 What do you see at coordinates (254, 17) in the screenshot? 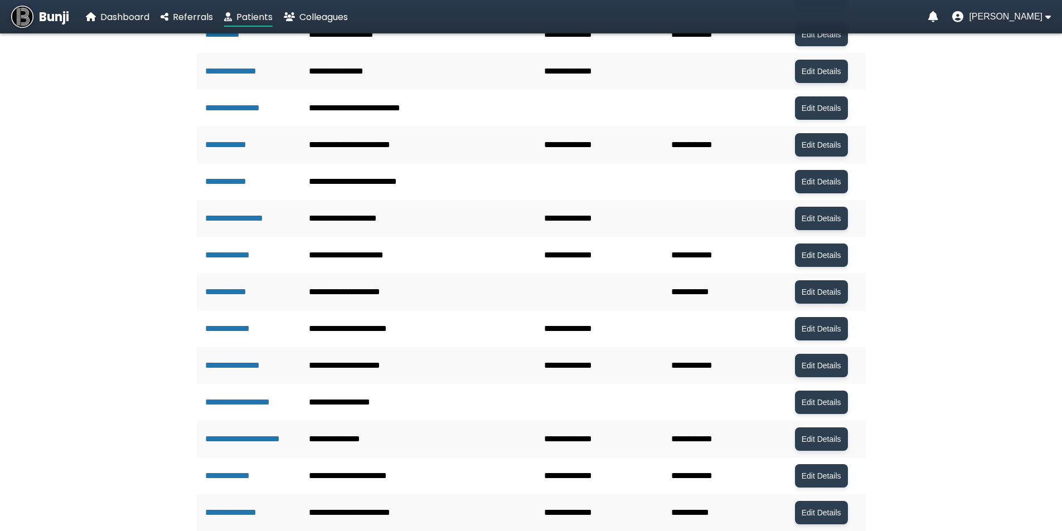
I see `span: Patients` at bounding box center [254, 17].